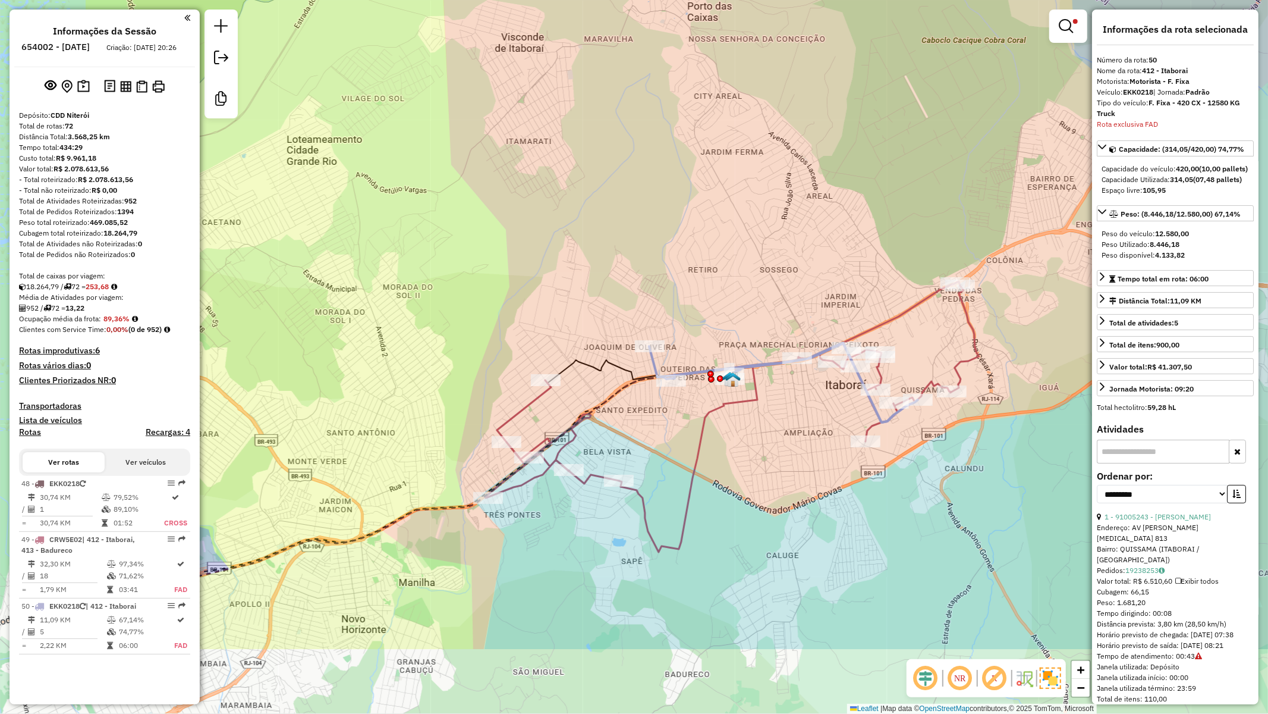  What do you see at coordinates (1176, 344) in the screenshot?
I see `a: Total de itens:900,00` at bounding box center [1176, 344].